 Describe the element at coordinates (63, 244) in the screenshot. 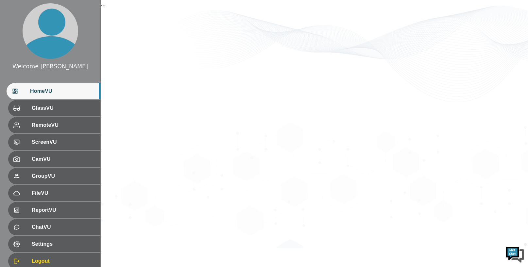

I see `span: Settings` at that location.